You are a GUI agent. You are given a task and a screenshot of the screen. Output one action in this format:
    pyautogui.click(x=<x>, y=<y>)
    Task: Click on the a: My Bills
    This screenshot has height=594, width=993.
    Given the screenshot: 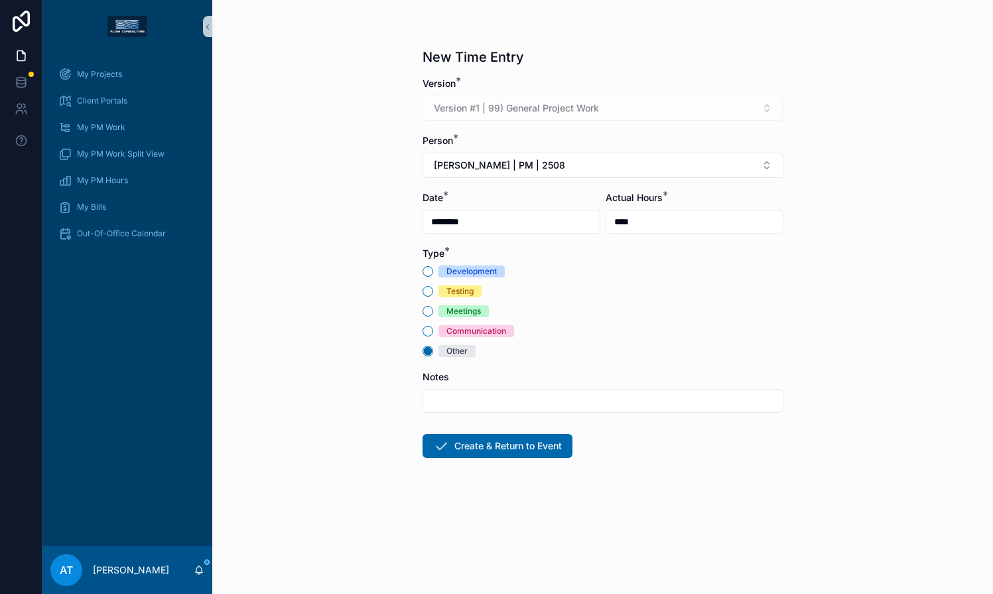 What is the action you would take?
    pyautogui.click(x=127, y=207)
    